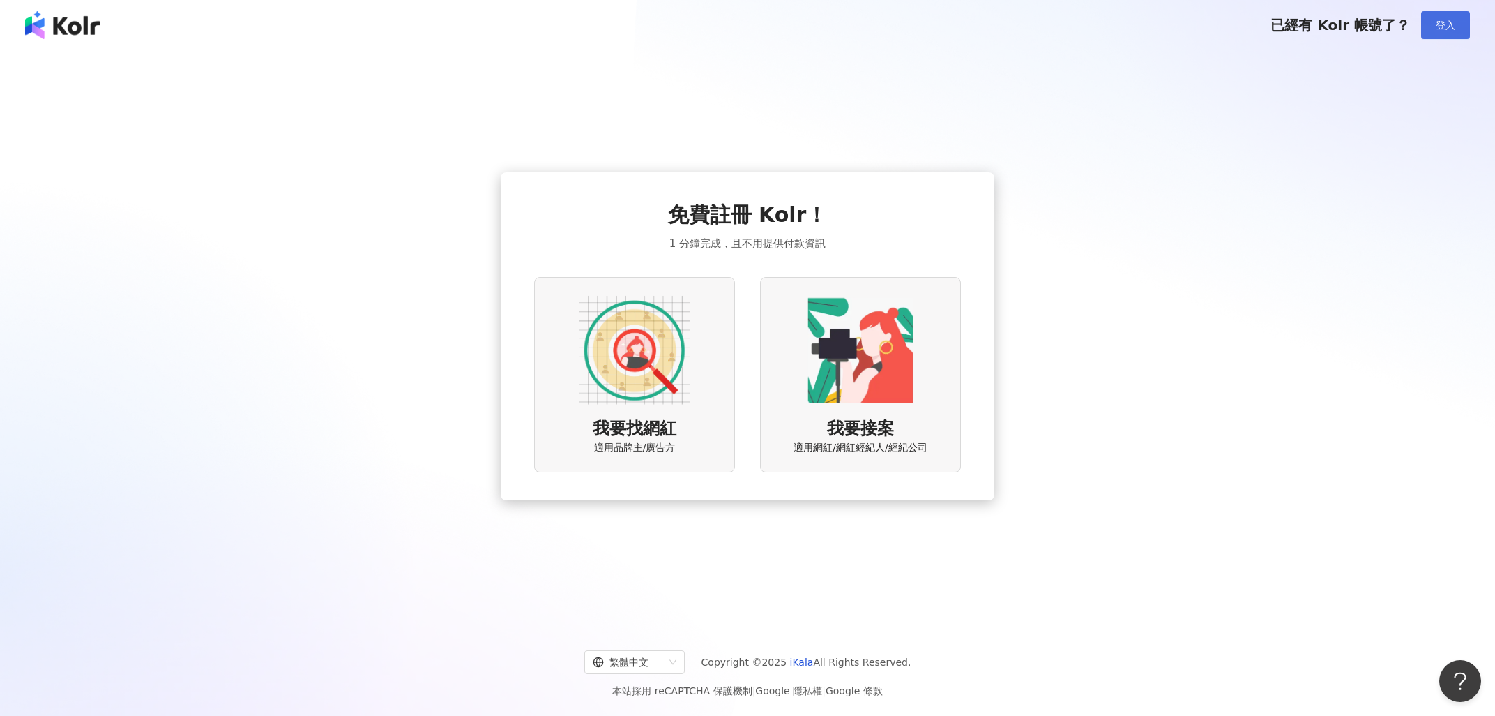 This screenshot has height=716, width=1495. I want to click on span: 免費註冊 Kolr！, so click(748, 215).